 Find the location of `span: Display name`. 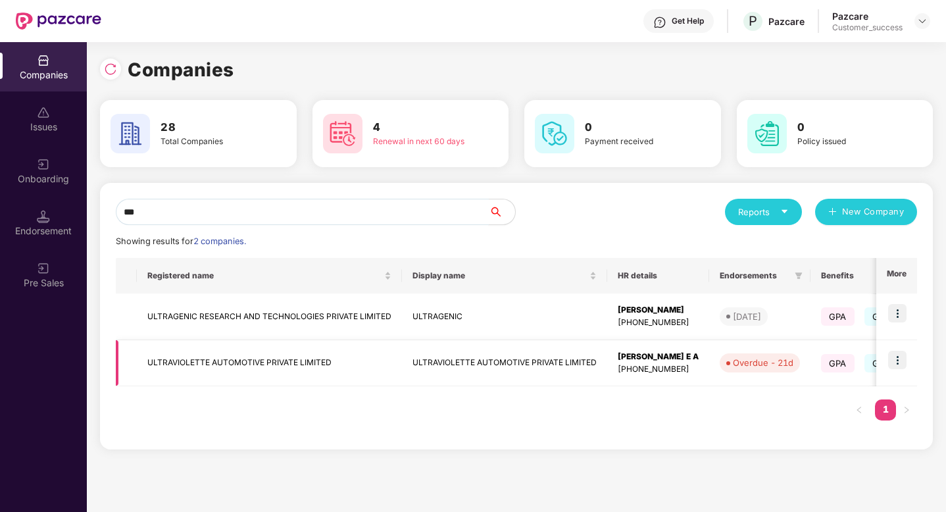

span: Display name is located at coordinates (500, 276).